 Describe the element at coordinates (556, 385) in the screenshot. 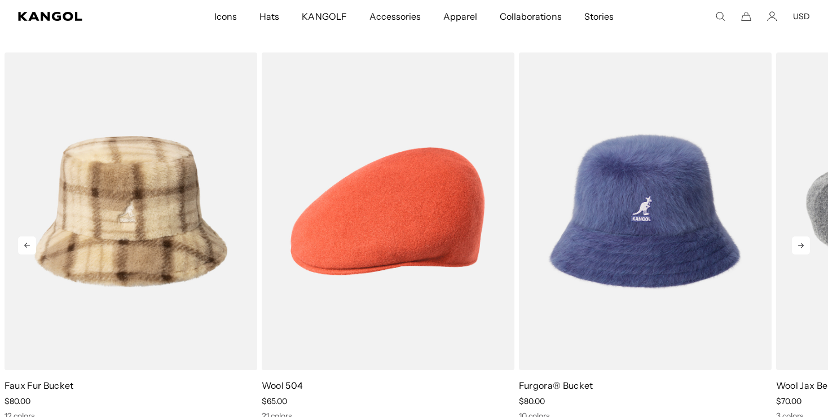

I see `a: Furgora® Bucket` at that location.